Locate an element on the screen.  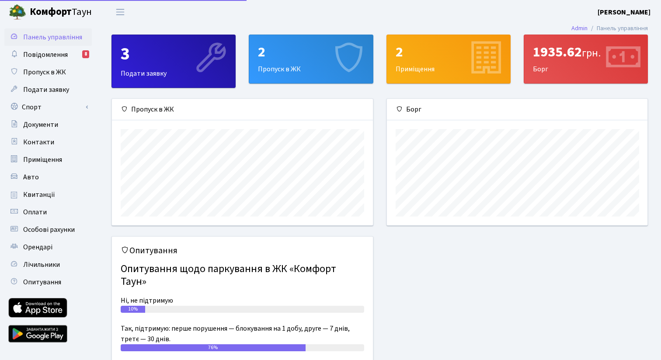
span: Контакти is located at coordinates (38, 142).